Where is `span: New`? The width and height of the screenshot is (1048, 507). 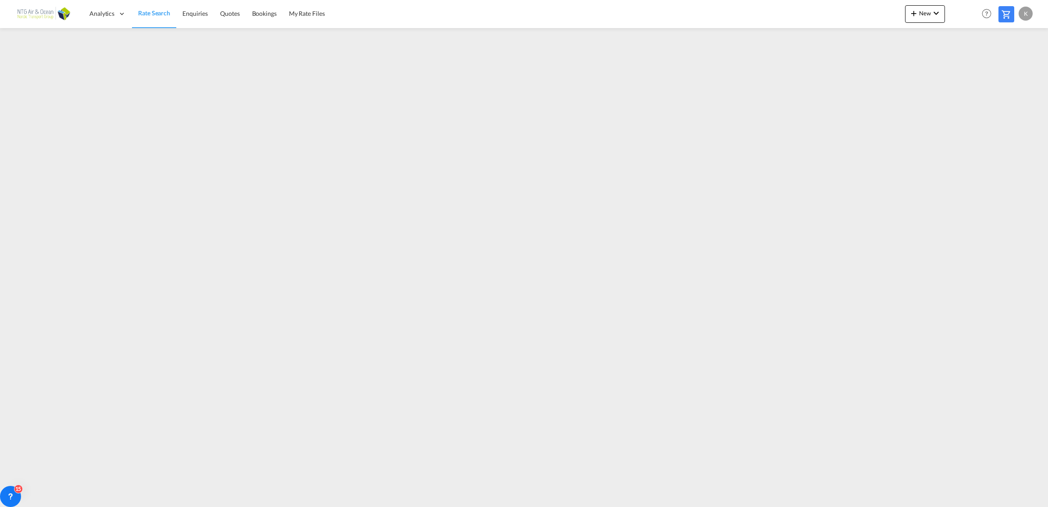 span: New is located at coordinates (925, 13).